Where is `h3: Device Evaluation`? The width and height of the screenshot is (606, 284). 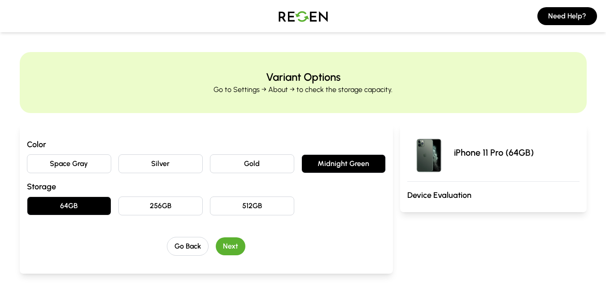 h3: Device Evaluation is located at coordinates (493, 195).